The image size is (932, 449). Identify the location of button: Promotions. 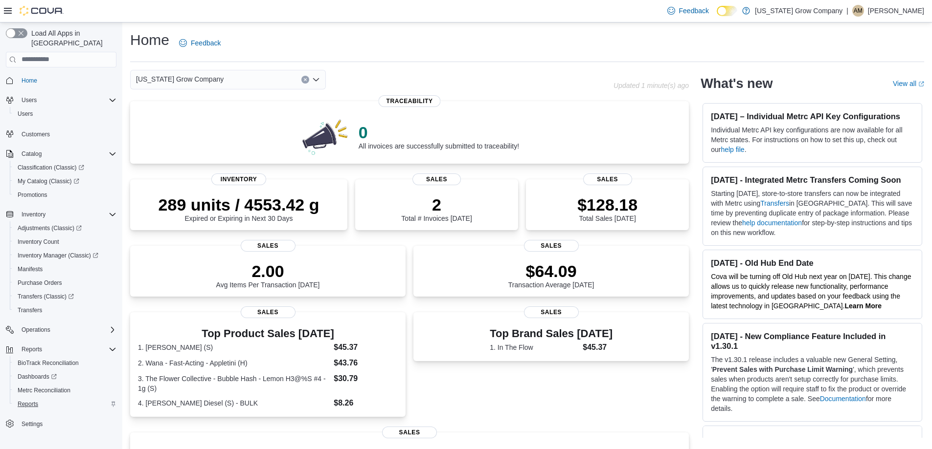
(65, 195).